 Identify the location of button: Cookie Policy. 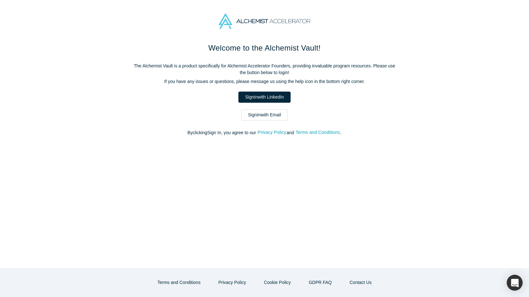
(277, 282).